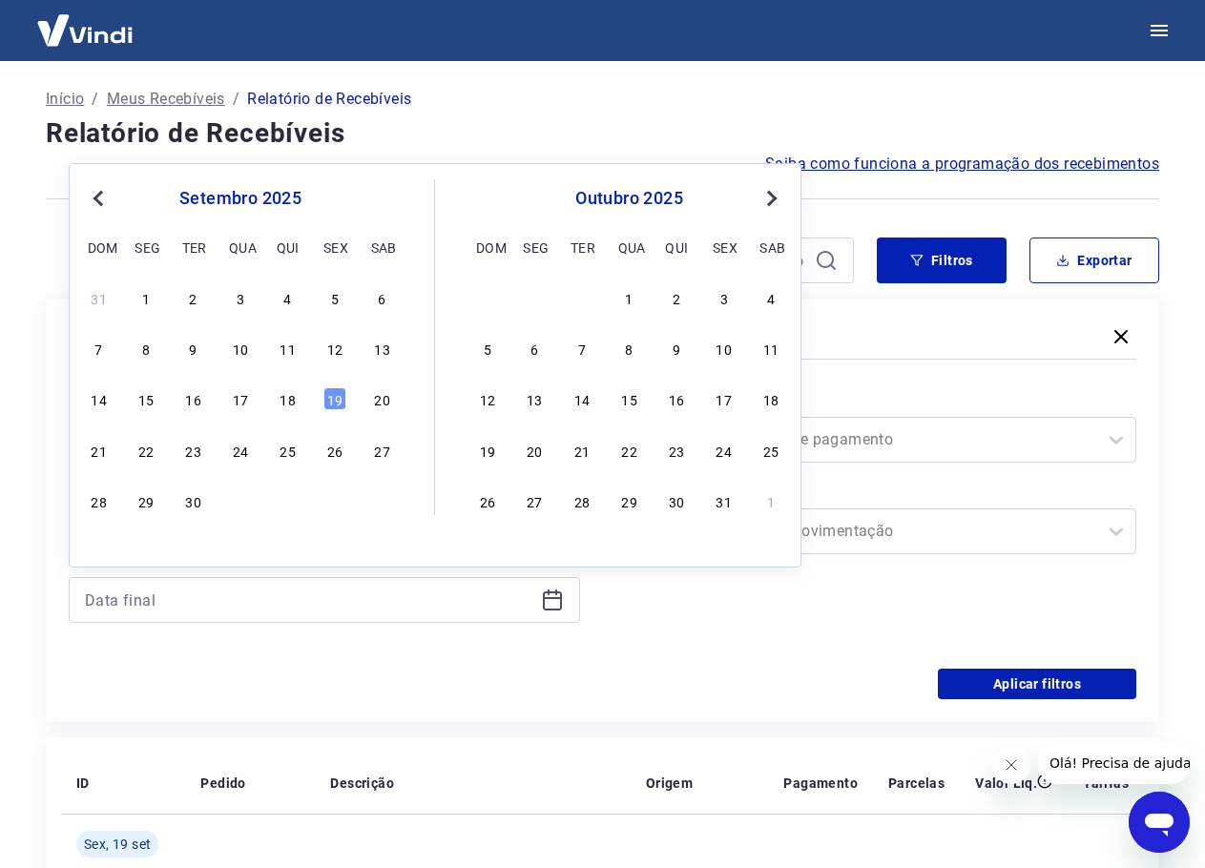  Describe the element at coordinates (146, 298) in the screenshot. I see `div: Choose segunda-feira, 1 de setembro de 2025` at that location.